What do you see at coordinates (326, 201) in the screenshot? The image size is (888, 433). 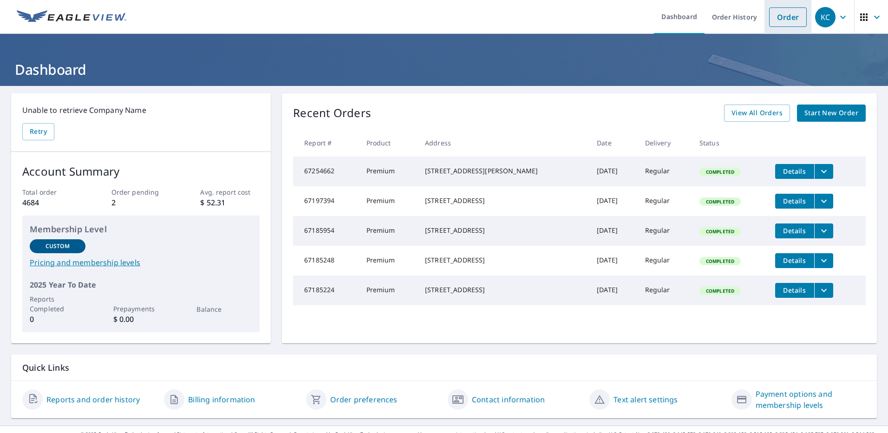 I see `td: 67197394` at bounding box center [326, 201].